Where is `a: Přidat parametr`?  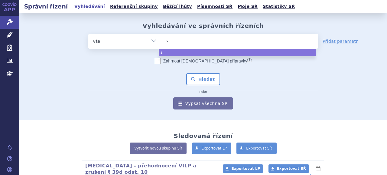 a: Přidat parametr is located at coordinates (340, 41).